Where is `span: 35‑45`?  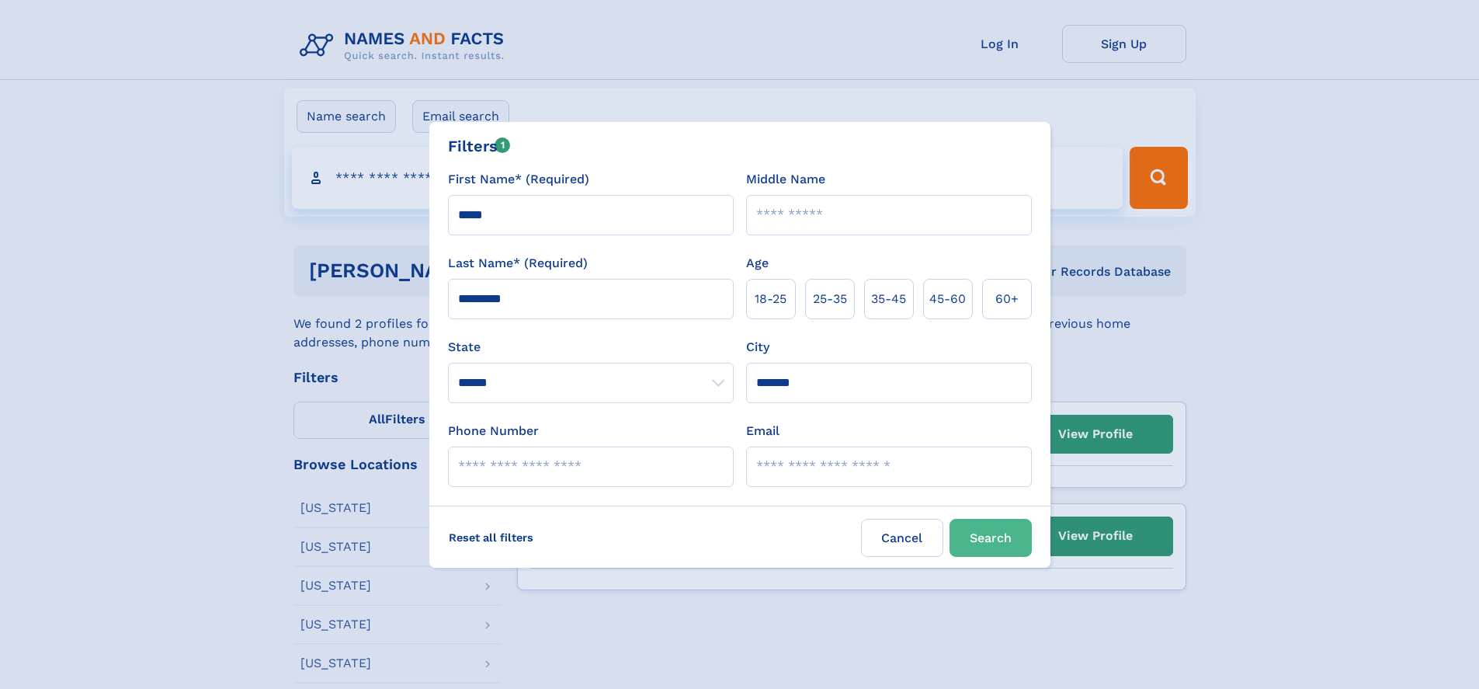 span: 35‑45 is located at coordinates (888, 299).